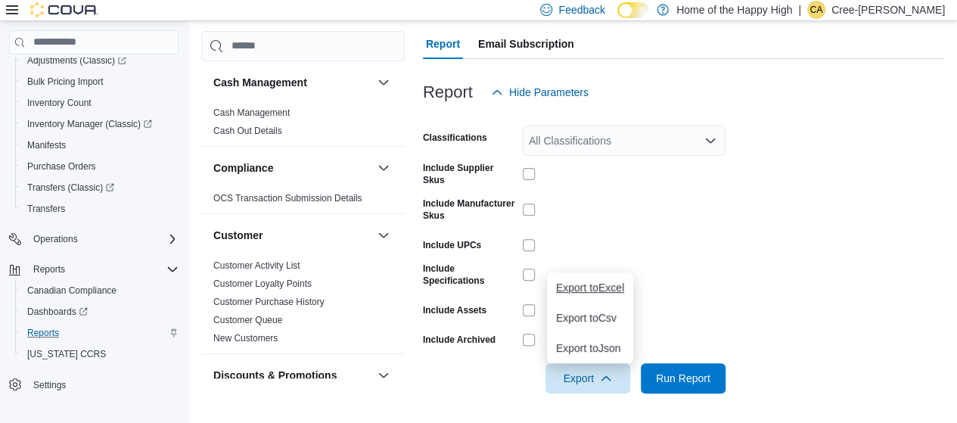 The width and height of the screenshot is (957, 423). Describe the element at coordinates (247, 131) in the screenshot. I see `span: Cash Out Details` at that location.